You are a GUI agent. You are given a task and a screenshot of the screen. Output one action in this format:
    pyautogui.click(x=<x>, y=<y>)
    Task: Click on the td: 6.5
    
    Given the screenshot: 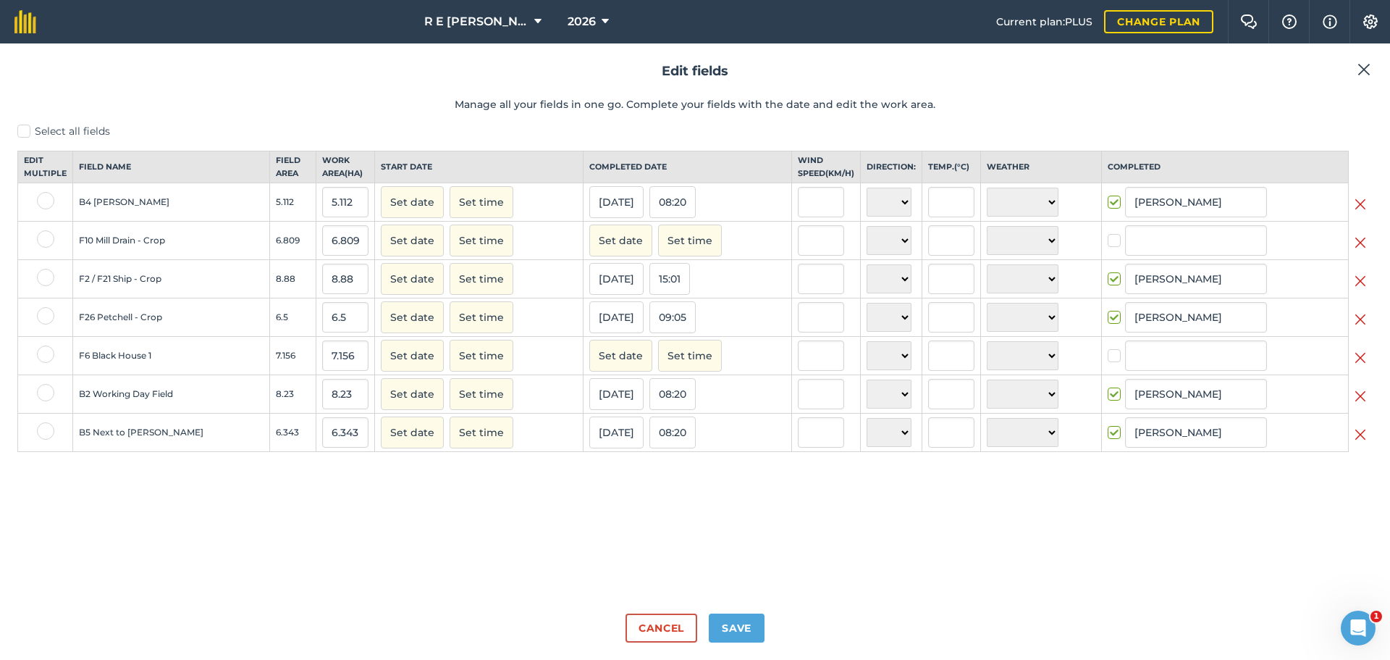 What is the action you would take?
    pyautogui.click(x=293, y=317)
    